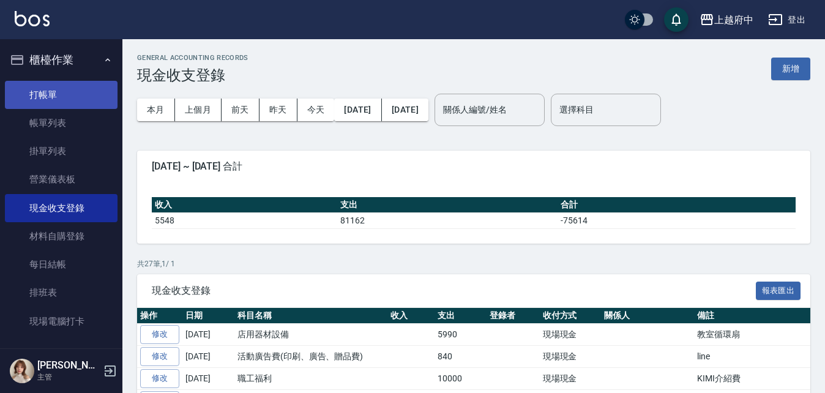 The width and height of the screenshot is (825, 393). What do you see at coordinates (311, 335) in the screenshot?
I see `td: 店用器材設備` at bounding box center [311, 335].